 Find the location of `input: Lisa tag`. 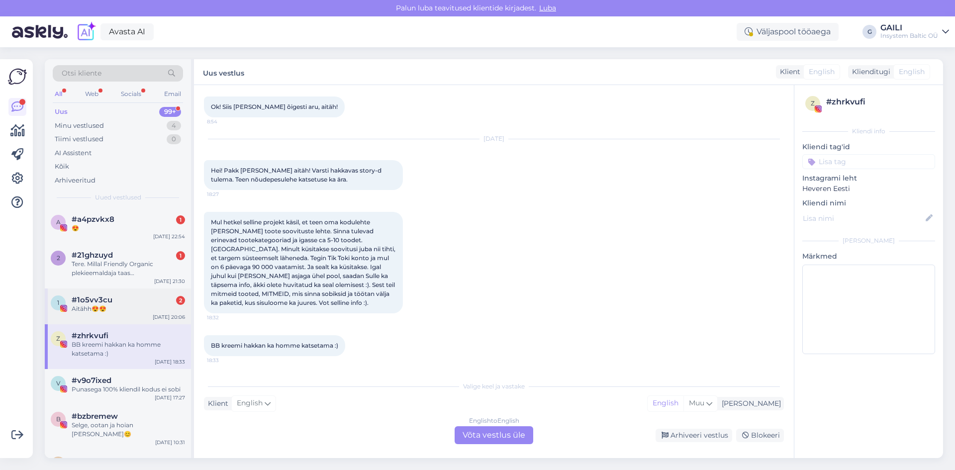

input: Lisa tag is located at coordinates (868, 162).